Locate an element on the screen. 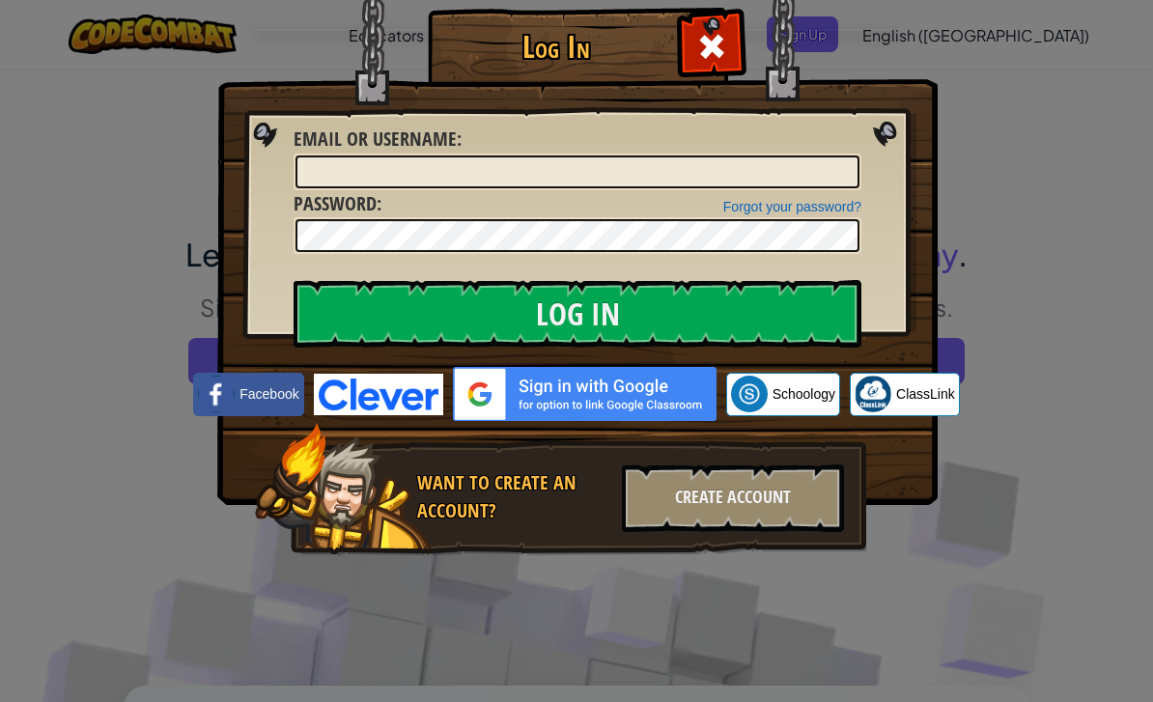 This screenshot has height=702, width=1153. img: facebook_small.png is located at coordinates (216, 394).